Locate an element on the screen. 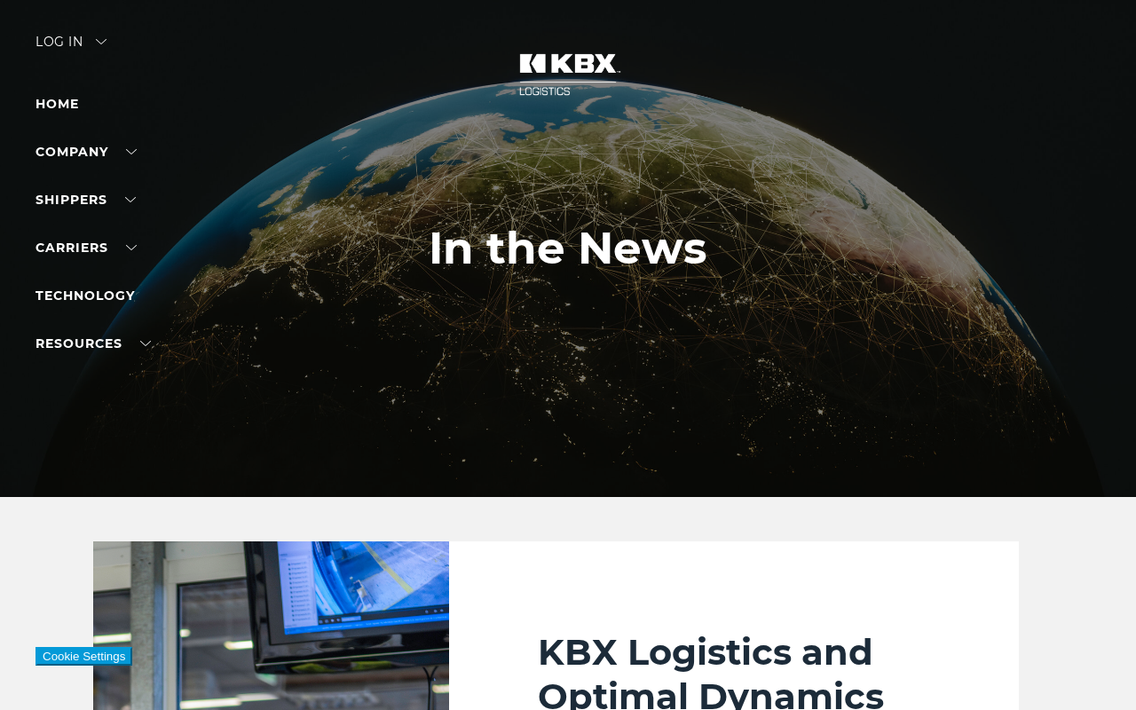  a: Technology is located at coordinates (85, 295).